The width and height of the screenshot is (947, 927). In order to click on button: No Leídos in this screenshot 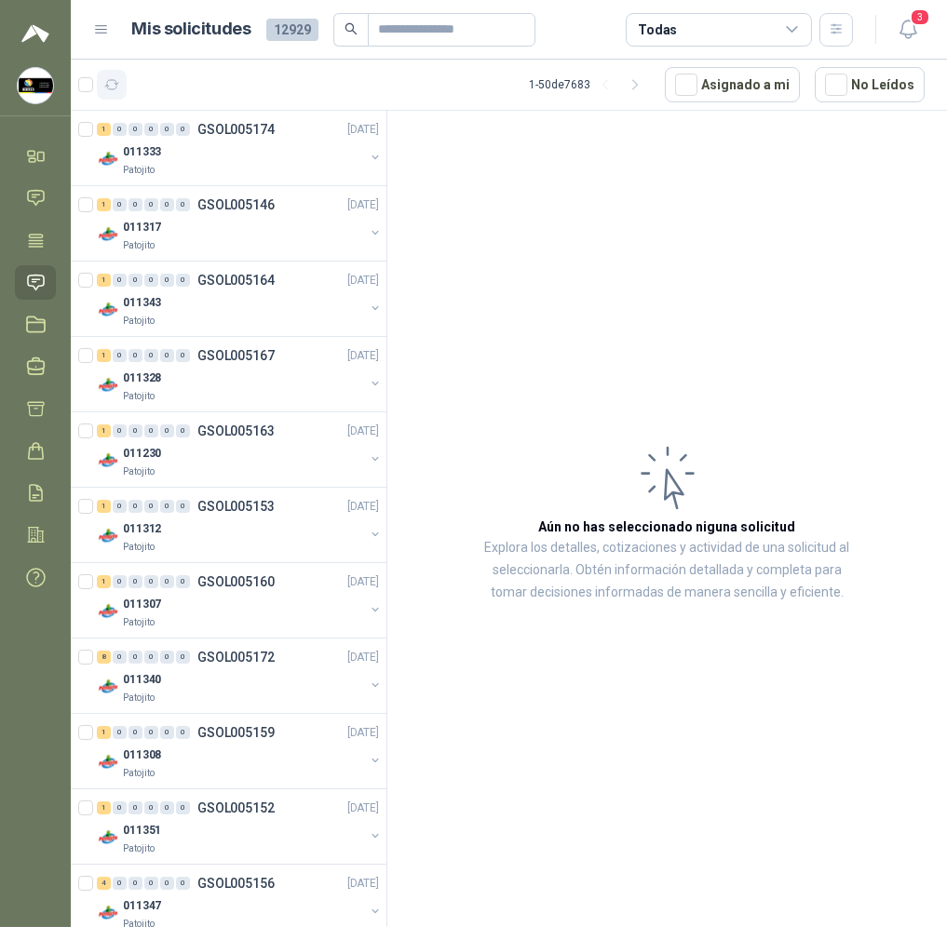, I will do `click(870, 85)`.